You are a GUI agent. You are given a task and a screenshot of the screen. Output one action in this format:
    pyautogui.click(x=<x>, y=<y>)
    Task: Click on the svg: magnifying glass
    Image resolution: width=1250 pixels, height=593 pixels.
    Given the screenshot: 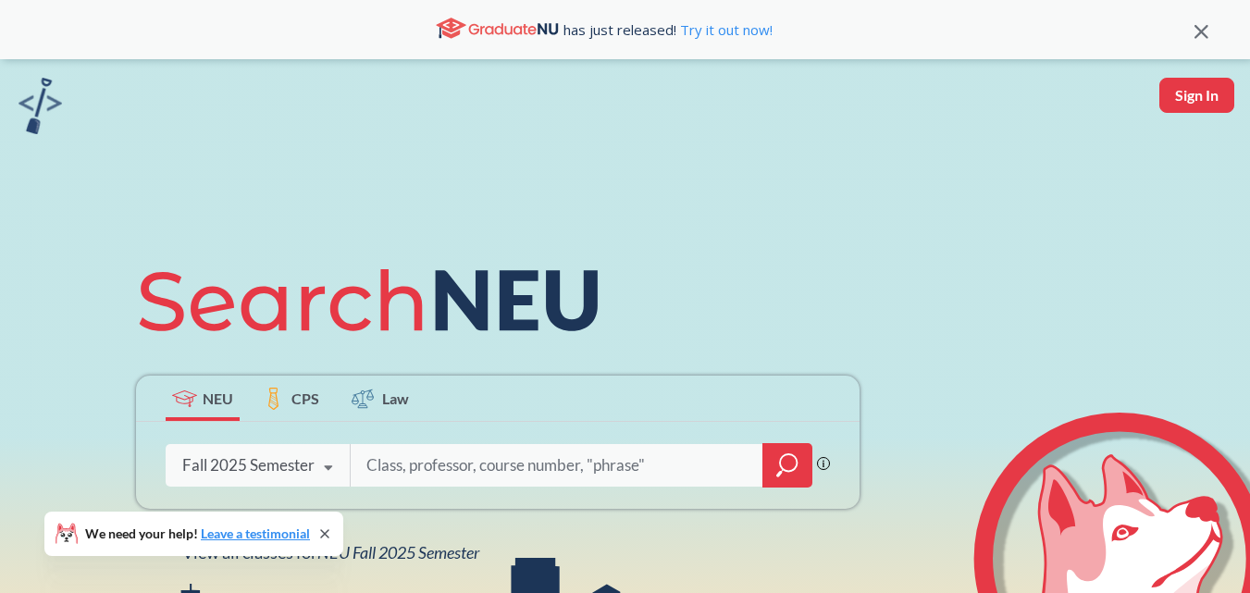 What is the action you would take?
    pyautogui.click(x=788, y=466)
    